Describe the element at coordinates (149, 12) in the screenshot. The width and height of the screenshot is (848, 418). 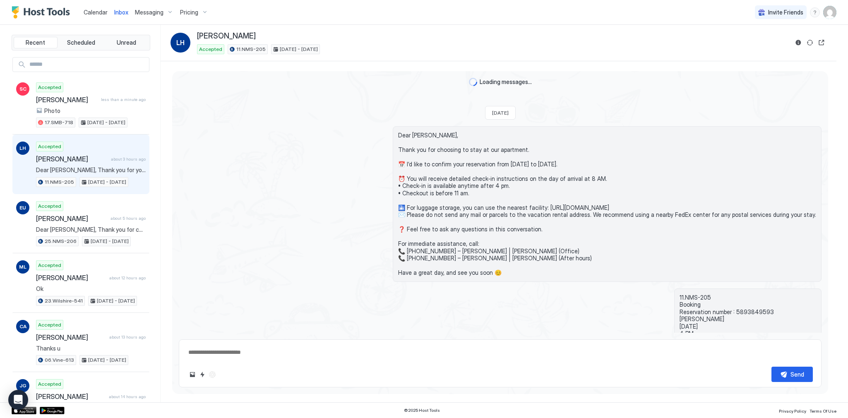
I see `span: Messaging` at that location.